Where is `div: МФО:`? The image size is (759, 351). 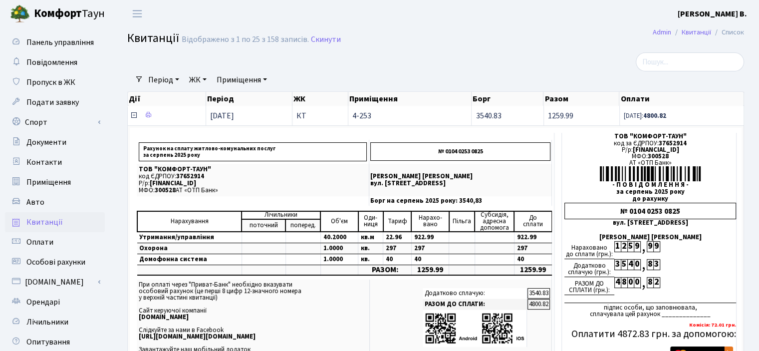
div: МФО: is located at coordinates (650, 156).